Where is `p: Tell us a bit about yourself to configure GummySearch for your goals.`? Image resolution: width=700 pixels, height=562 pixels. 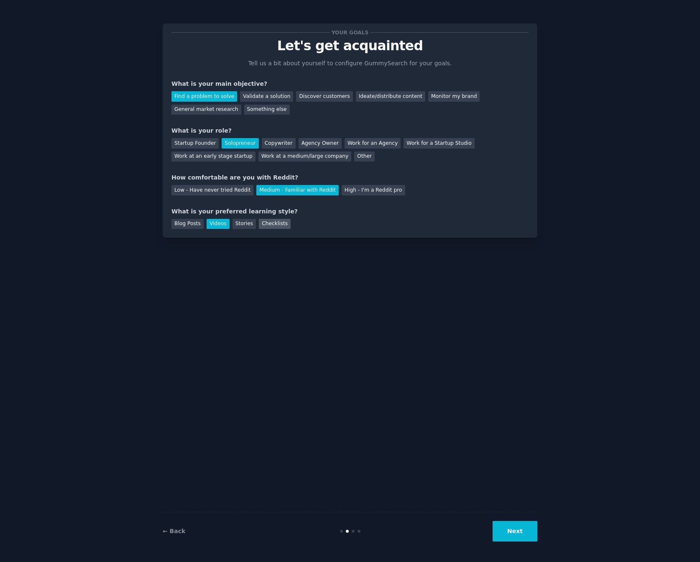
p: Tell us a bit about yourself to configure GummySearch for your goals. is located at coordinates (350, 63).